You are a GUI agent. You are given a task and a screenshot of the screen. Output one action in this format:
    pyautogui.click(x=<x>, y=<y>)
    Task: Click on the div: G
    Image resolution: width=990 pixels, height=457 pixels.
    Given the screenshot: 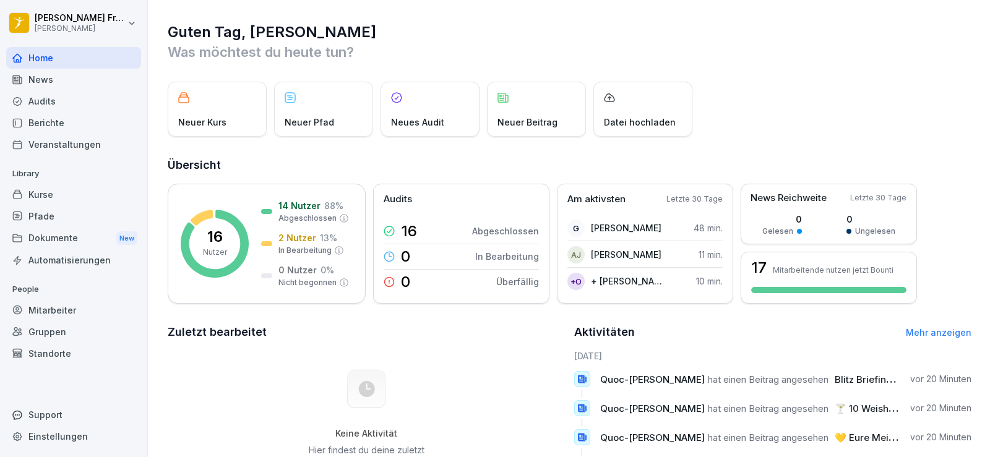 What is the action you would take?
    pyautogui.click(x=576, y=228)
    